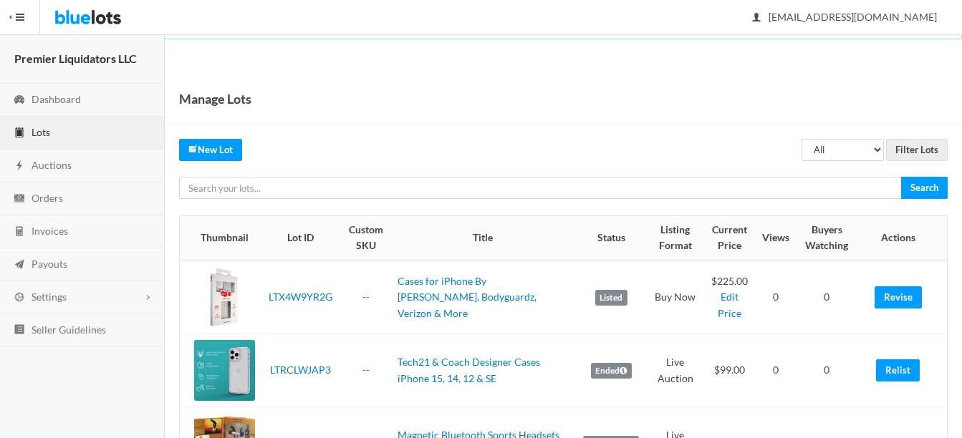 The image size is (962, 438). I want to click on a: LTRCLWJAP3, so click(300, 370).